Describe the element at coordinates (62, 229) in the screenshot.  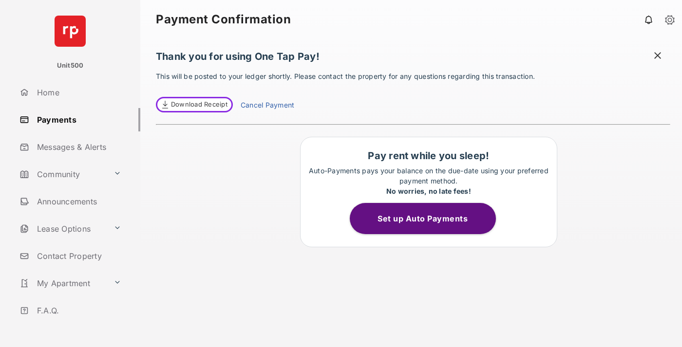
I see `a: Lease Options` at that location.